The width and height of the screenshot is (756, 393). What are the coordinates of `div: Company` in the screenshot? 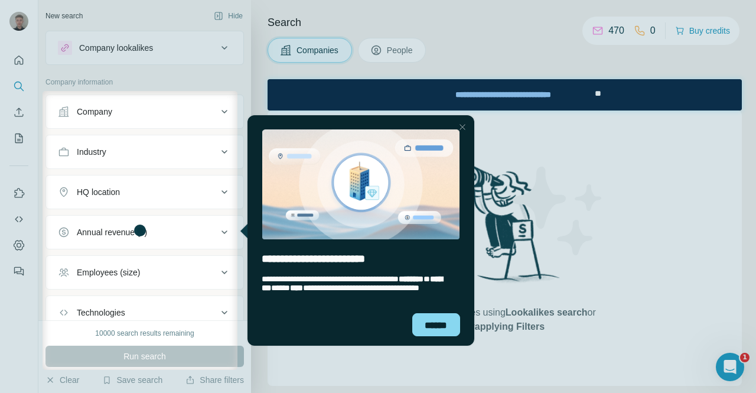 It's located at (94, 112).